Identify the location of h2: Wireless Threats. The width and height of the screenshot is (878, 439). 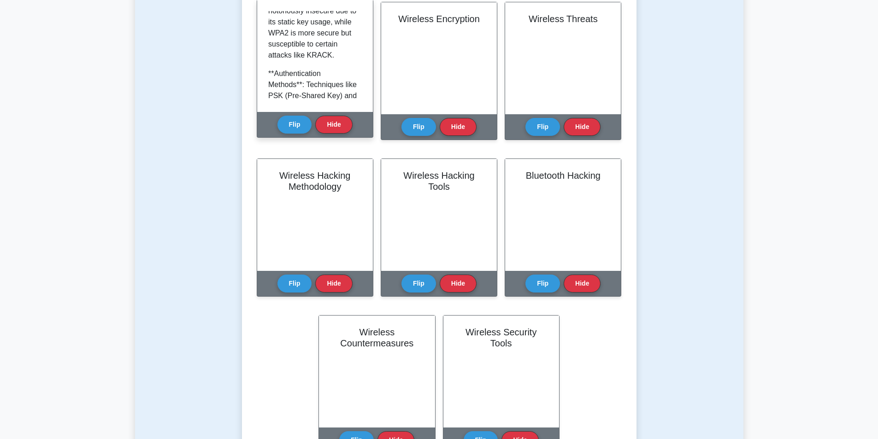
(563, 19).